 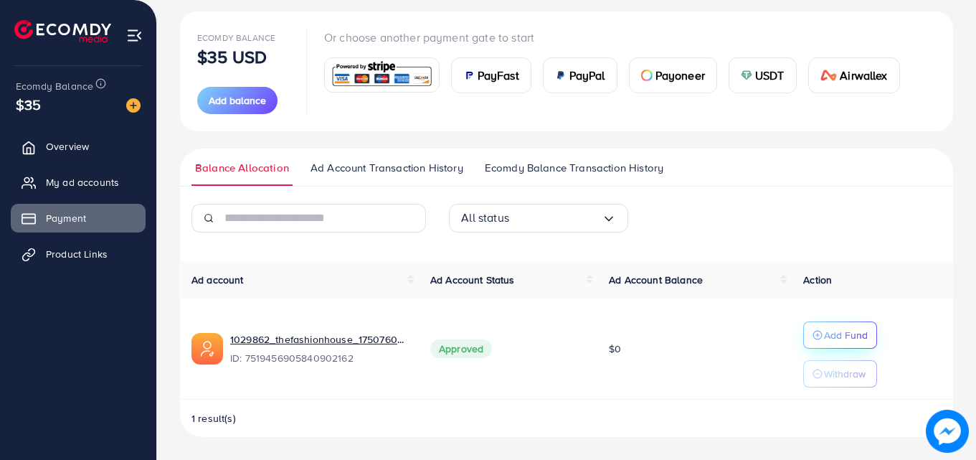 What do you see at coordinates (680, 75) in the screenshot?
I see `span: Payoneer` at bounding box center [680, 75].